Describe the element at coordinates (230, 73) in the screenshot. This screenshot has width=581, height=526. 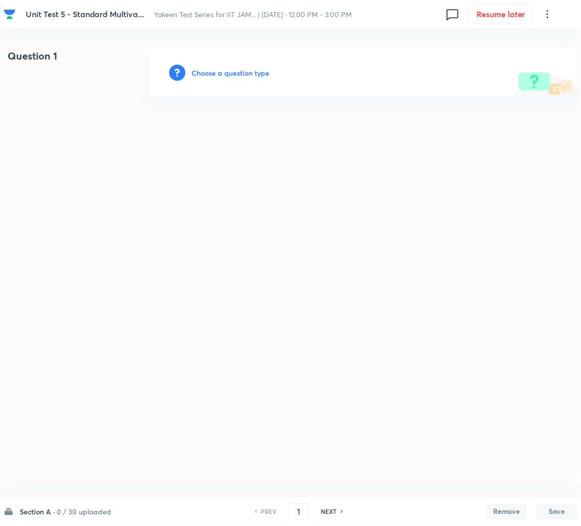
I see `h6: Choose a question type` at that location.